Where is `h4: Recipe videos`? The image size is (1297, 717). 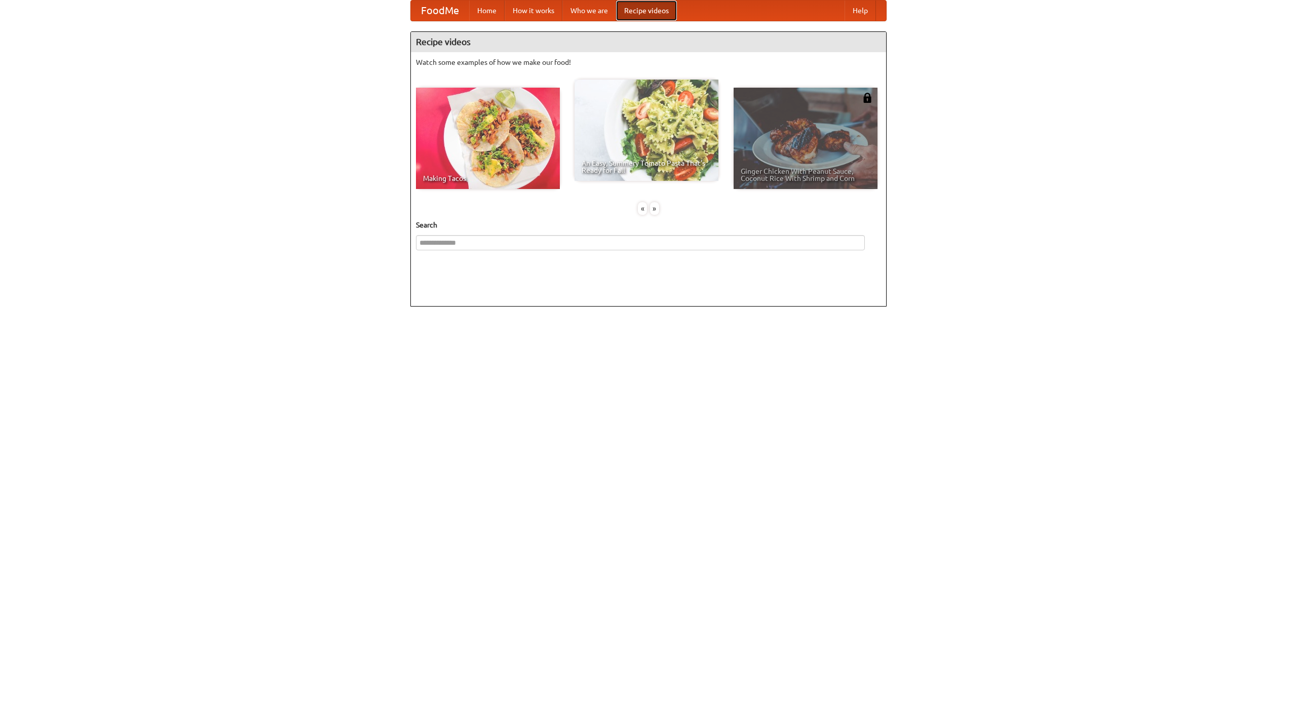
h4: Recipe videos is located at coordinates (649, 42).